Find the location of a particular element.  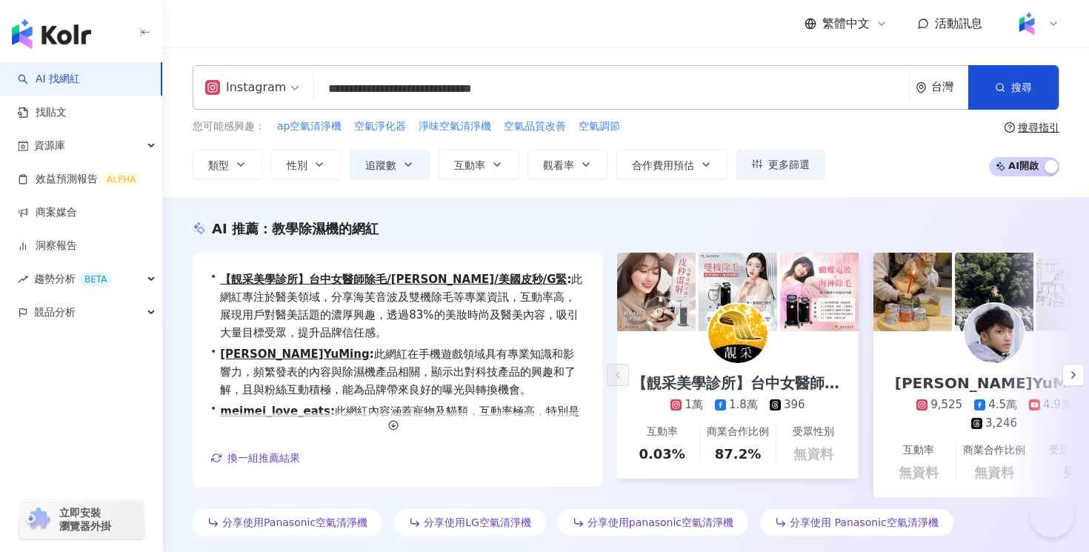

a: 商案媒合 is located at coordinates (47, 213).